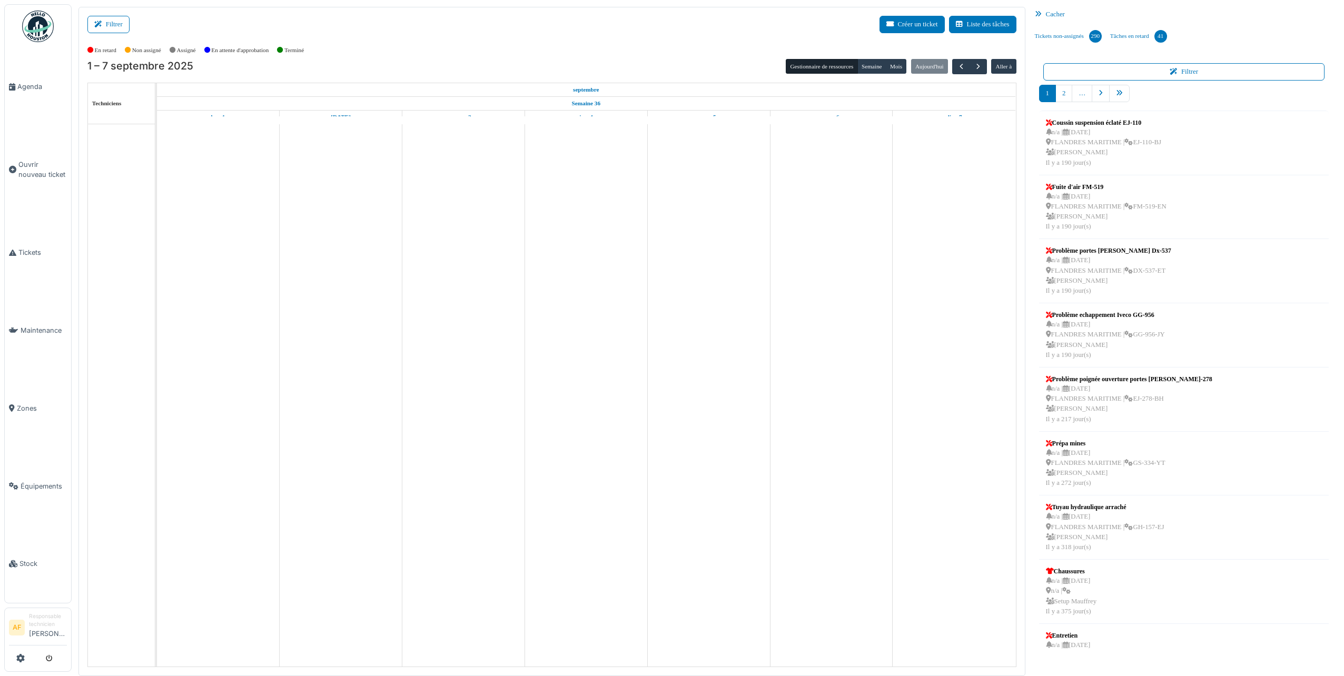 This screenshot has width=1344, height=676. Describe the element at coordinates (1068, 36) in the screenshot. I see `a: Tickets non-assignés` at that location.